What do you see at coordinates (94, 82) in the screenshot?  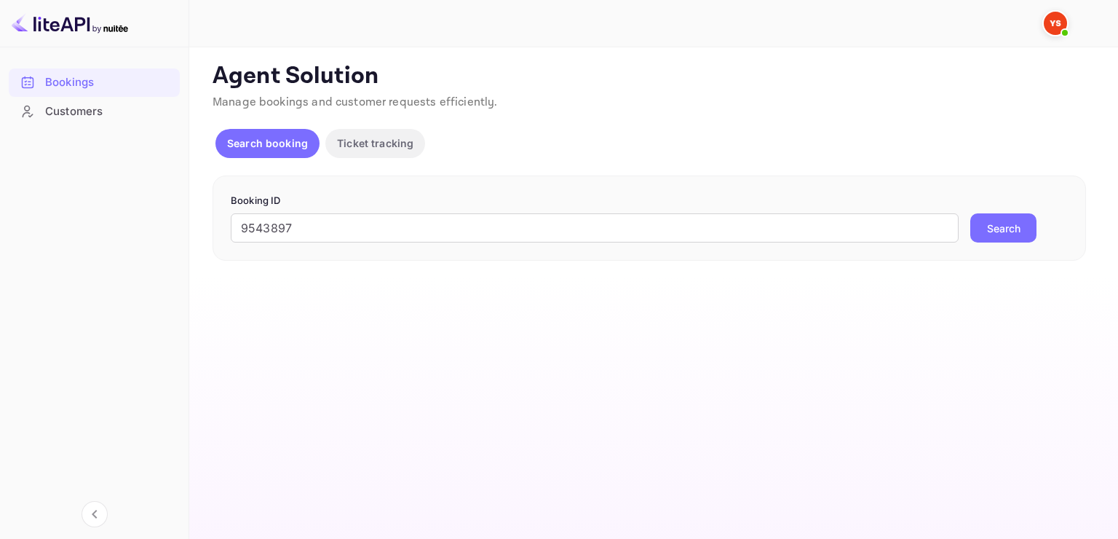 I see `a: Bookings` at bounding box center [94, 82].